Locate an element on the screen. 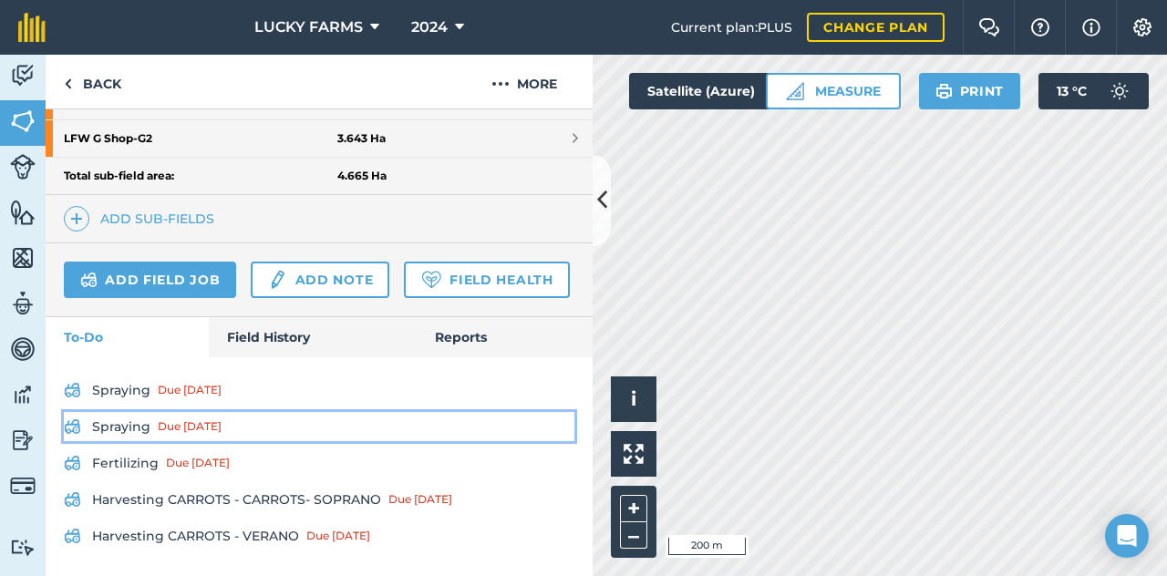 The height and width of the screenshot is (576, 1167). img: svg+xml;base64,PHN2ZyB4bWxucz0iaHR0cDovL3d3dy53My5vcmcvMjAwMC9zdmciIHdpZHRoPSIxOSIgaGVpZ2h0PSIyNC... is located at coordinates (944, 91).